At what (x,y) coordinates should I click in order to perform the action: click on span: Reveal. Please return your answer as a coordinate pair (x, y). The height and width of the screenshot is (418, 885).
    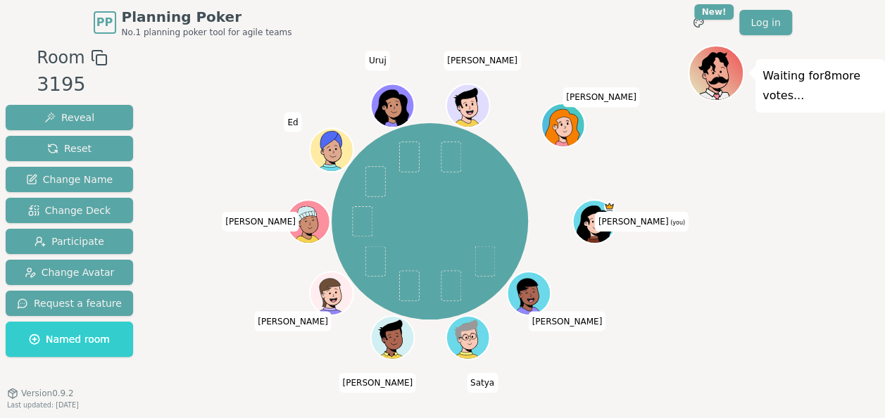
    Looking at the image, I should click on (69, 118).